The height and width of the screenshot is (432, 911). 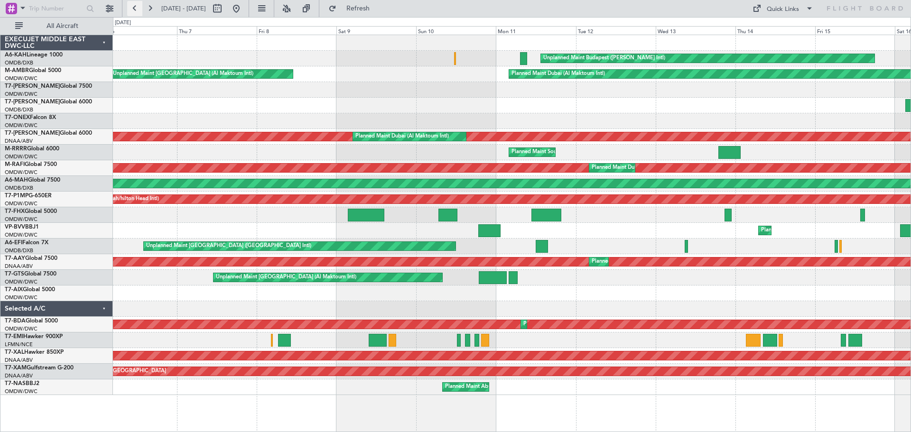 What do you see at coordinates (18, 344) in the screenshot?
I see `a: LFMN/NCE` at bounding box center [18, 344].